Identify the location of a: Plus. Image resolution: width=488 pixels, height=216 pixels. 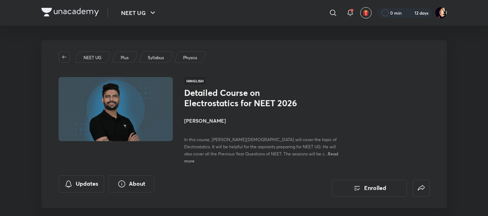
(124, 58).